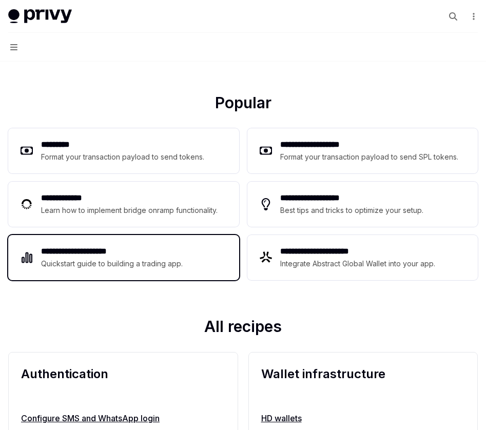 The image size is (486, 430). What do you see at coordinates (363, 418) in the screenshot?
I see `a: HD wallets` at bounding box center [363, 418].